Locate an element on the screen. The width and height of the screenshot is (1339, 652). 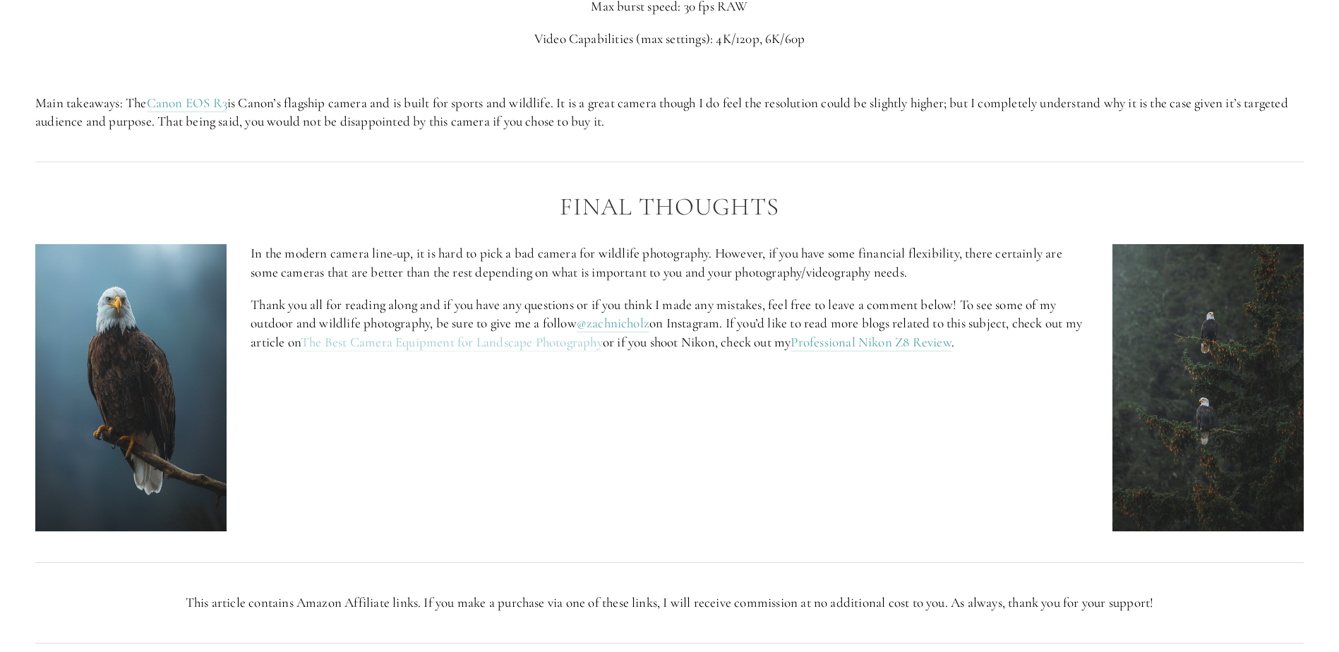
a: Canon EOS R3 is located at coordinates (187, 103).